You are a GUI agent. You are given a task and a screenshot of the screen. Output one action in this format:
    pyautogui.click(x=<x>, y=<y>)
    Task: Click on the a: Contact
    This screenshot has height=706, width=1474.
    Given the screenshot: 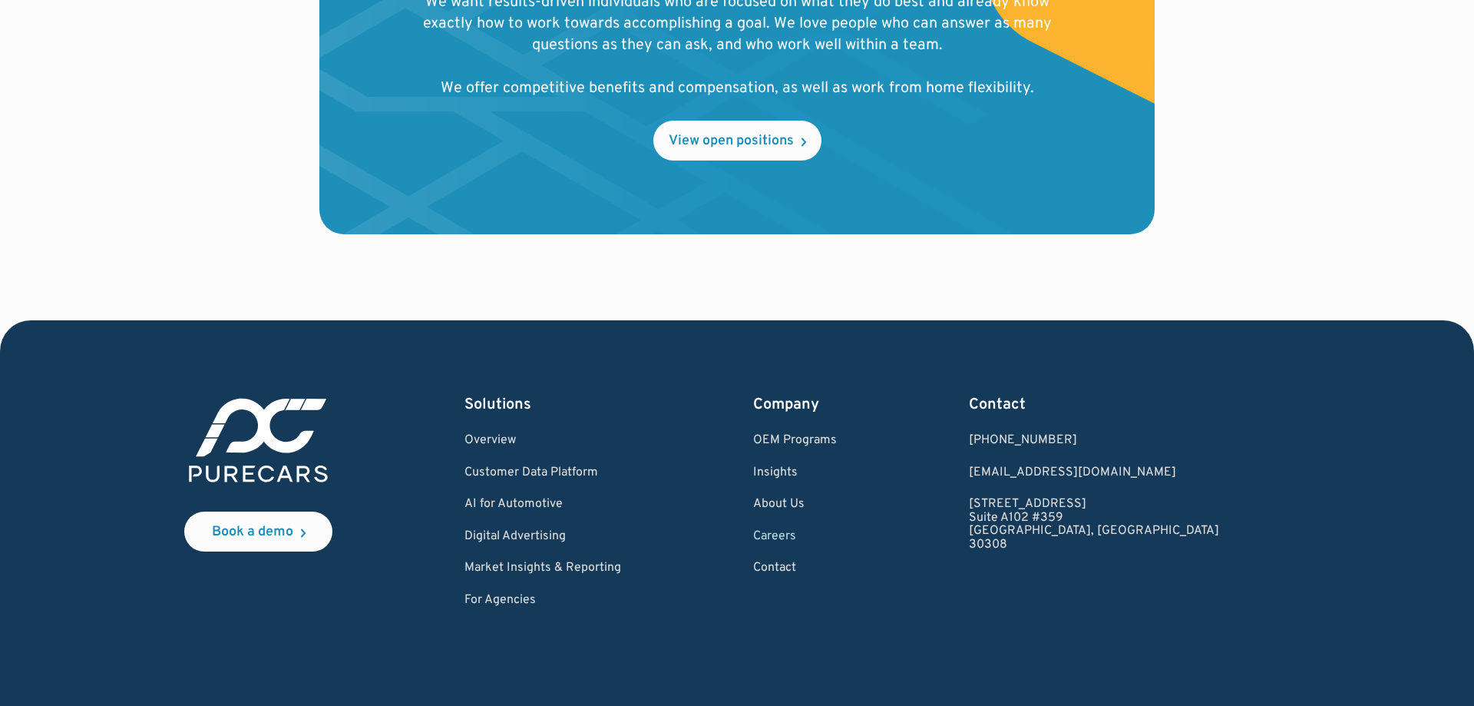 What is the action you would take?
    pyautogui.click(x=795, y=568)
    